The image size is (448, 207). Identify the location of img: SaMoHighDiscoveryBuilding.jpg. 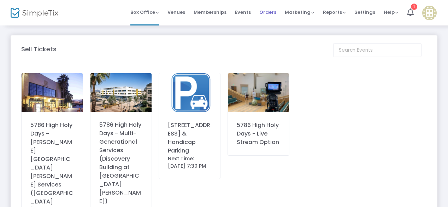
(121, 92).